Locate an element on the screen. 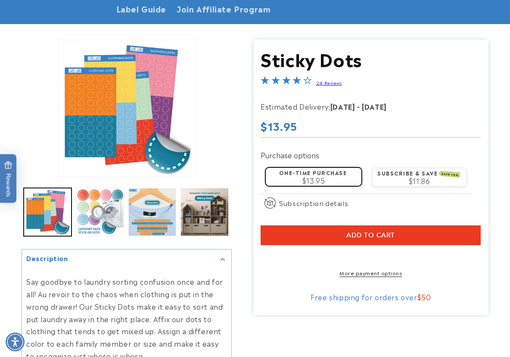 The image size is (510, 357). span: Add to cart is located at coordinates (370, 236).